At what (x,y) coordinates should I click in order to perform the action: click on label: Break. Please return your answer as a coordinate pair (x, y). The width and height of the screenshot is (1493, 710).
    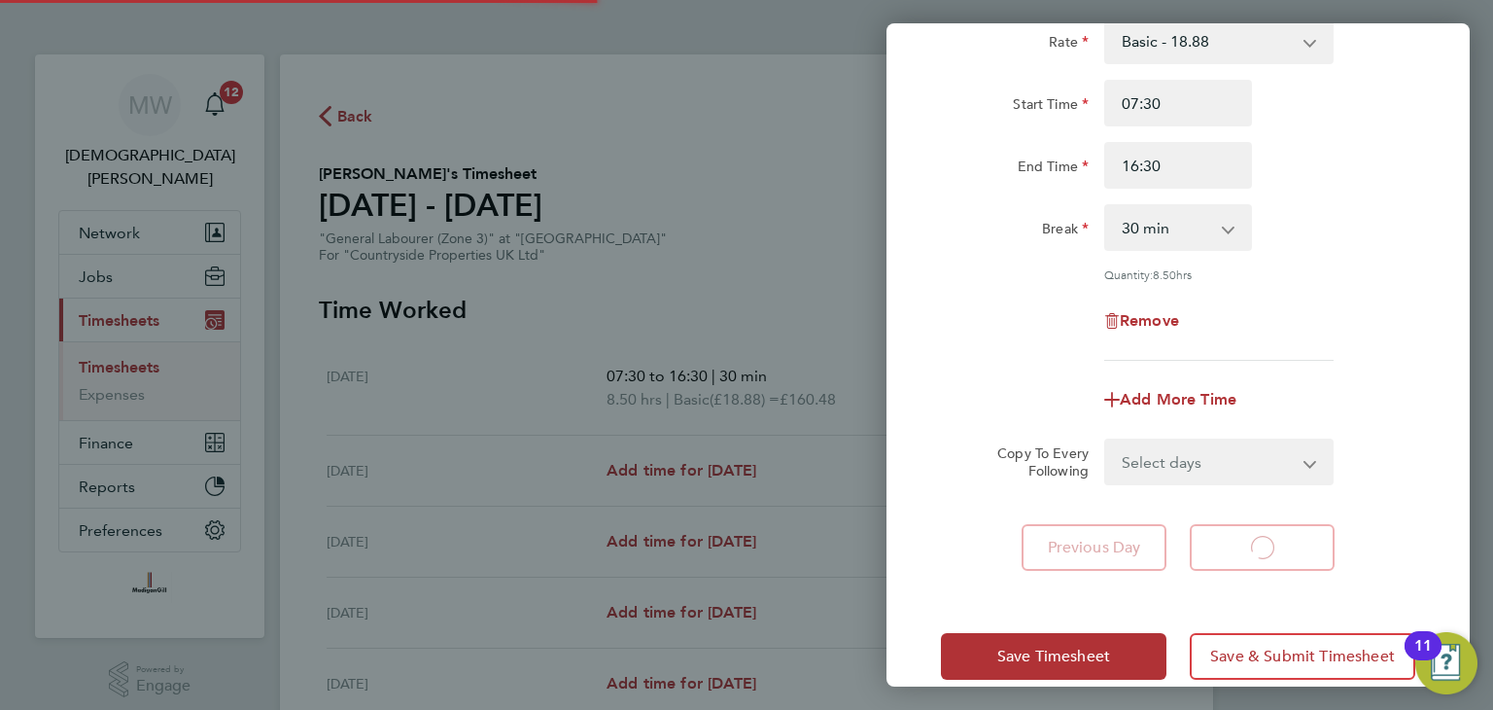
    Looking at the image, I should click on (1066, 231).